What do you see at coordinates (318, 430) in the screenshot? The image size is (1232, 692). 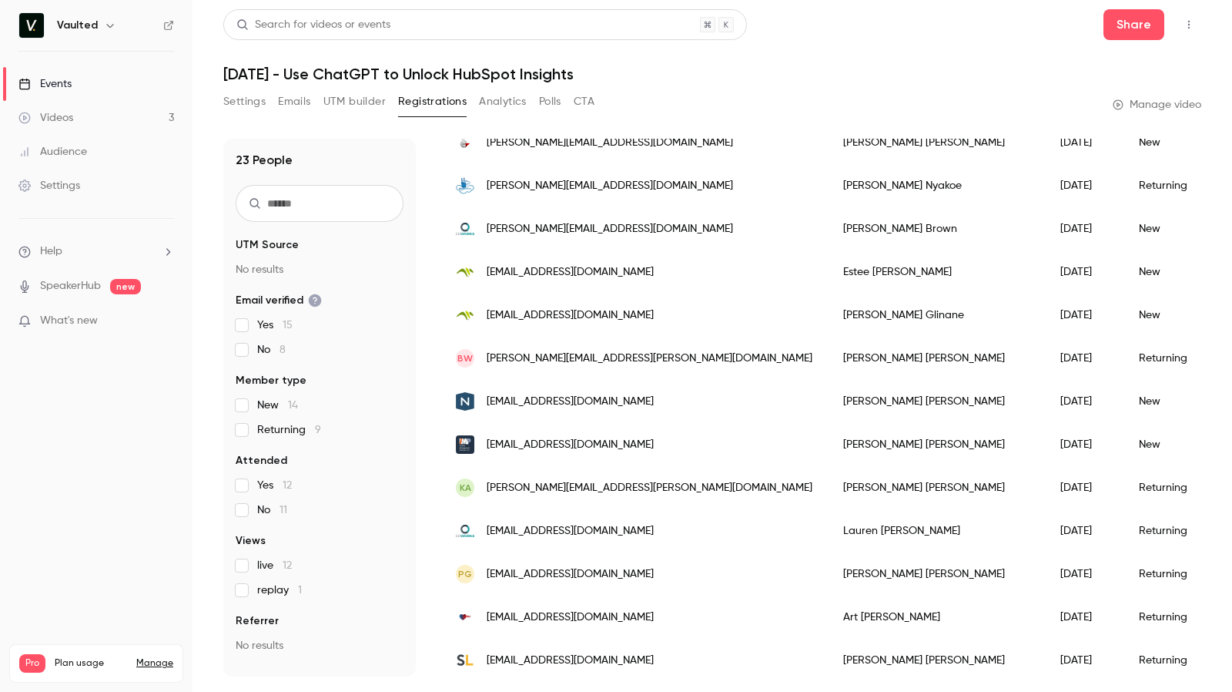 I see `span: 9` at bounding box center [318, 430].